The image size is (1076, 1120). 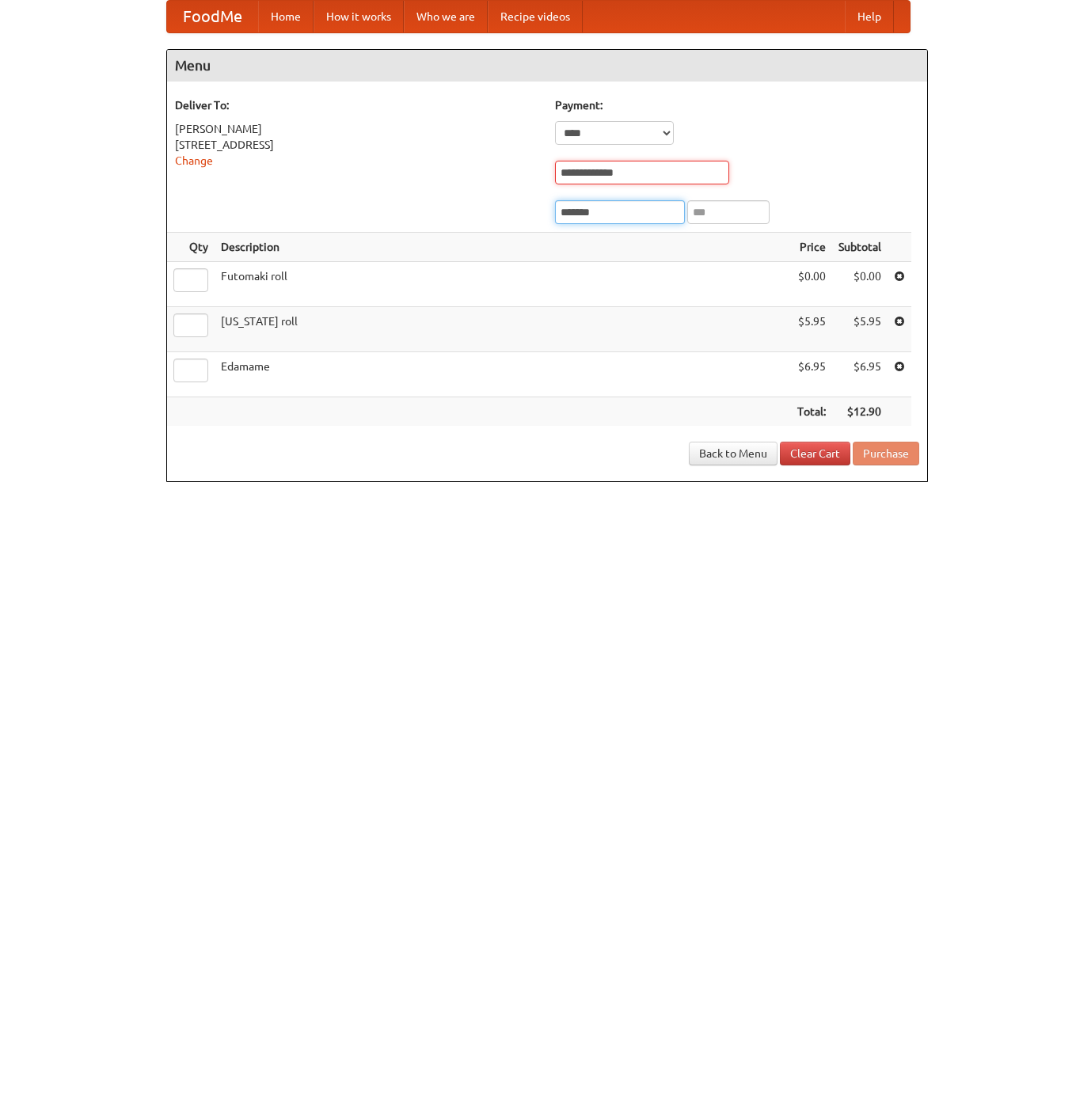 What do you see at coordinates (191, 247) in the screenshot?
I see `th: Qty` at bounding box center [191, 247].